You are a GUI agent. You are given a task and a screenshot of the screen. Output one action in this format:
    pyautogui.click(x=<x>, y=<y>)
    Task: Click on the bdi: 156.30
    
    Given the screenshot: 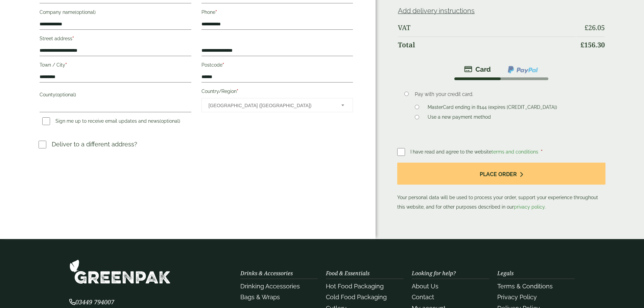 What is the action you would take?
    pyautogui.click(x=593, y=45)
    